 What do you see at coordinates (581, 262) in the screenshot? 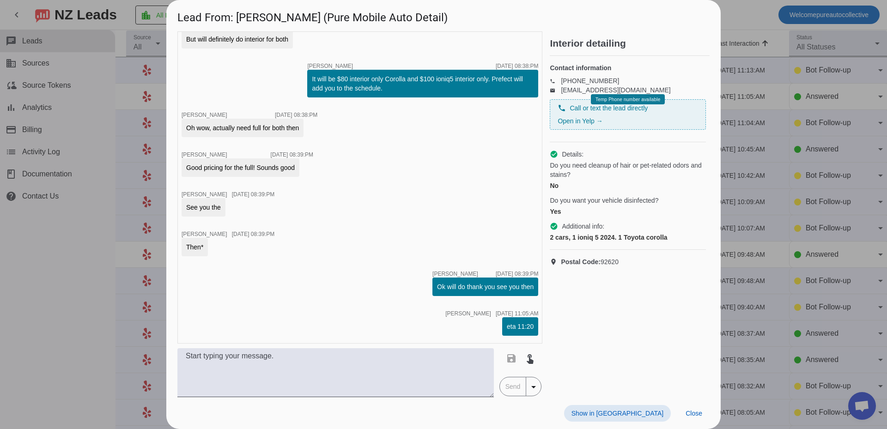
I see `strong: Postal Code:` at bounding box center [581, 262].